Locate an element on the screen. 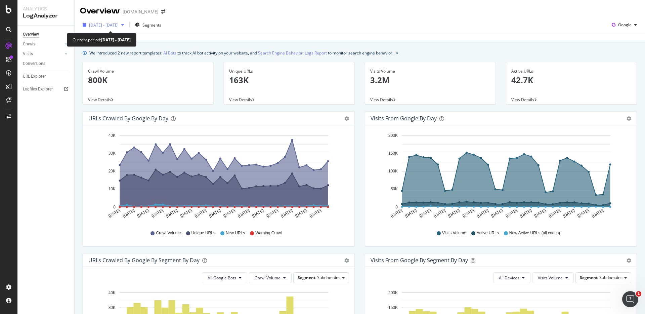  div: Visits Volume is located at coordinates (430, 71).